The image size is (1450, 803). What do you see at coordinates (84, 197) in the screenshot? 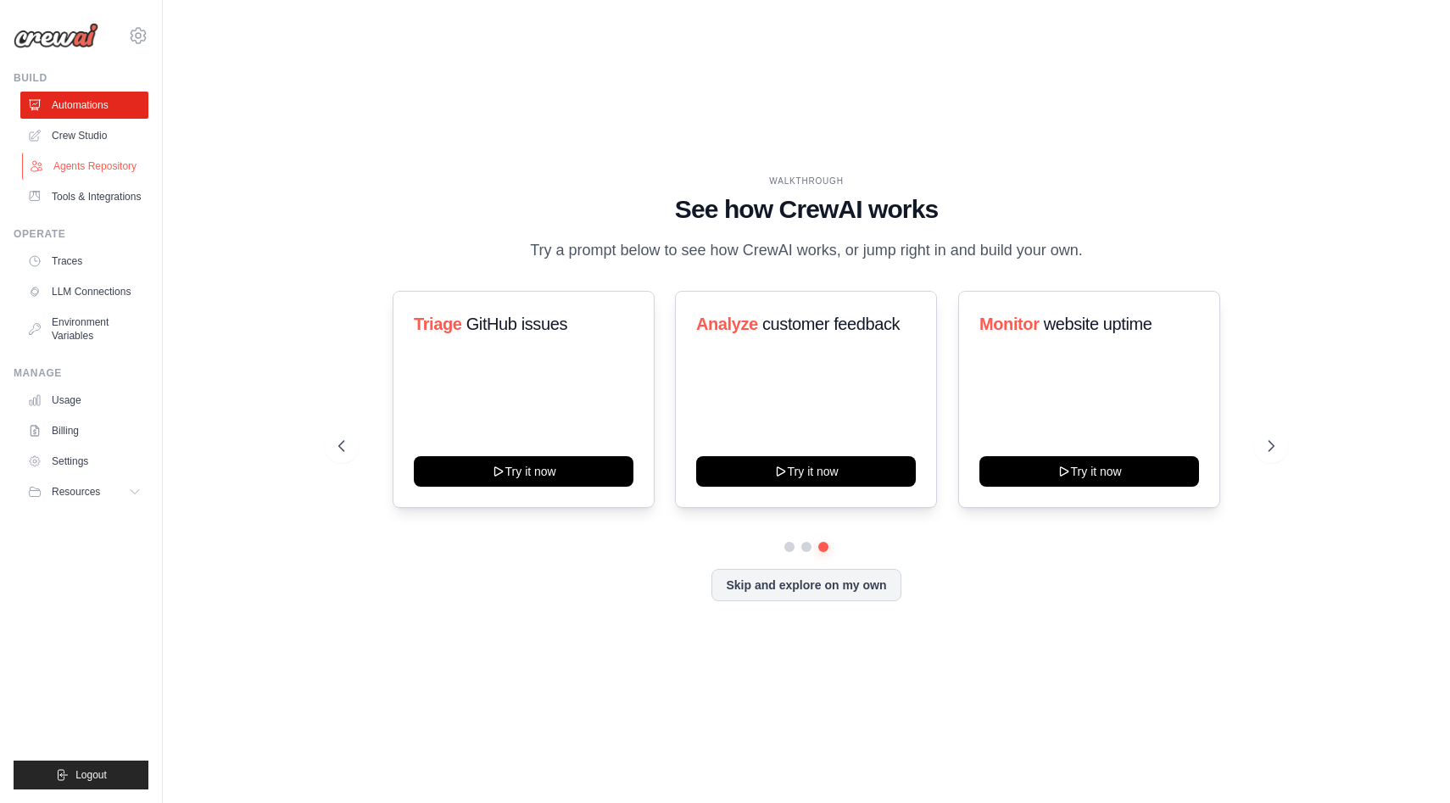
I see `a: Tools & Integrations` at bounding box center [84, 197].